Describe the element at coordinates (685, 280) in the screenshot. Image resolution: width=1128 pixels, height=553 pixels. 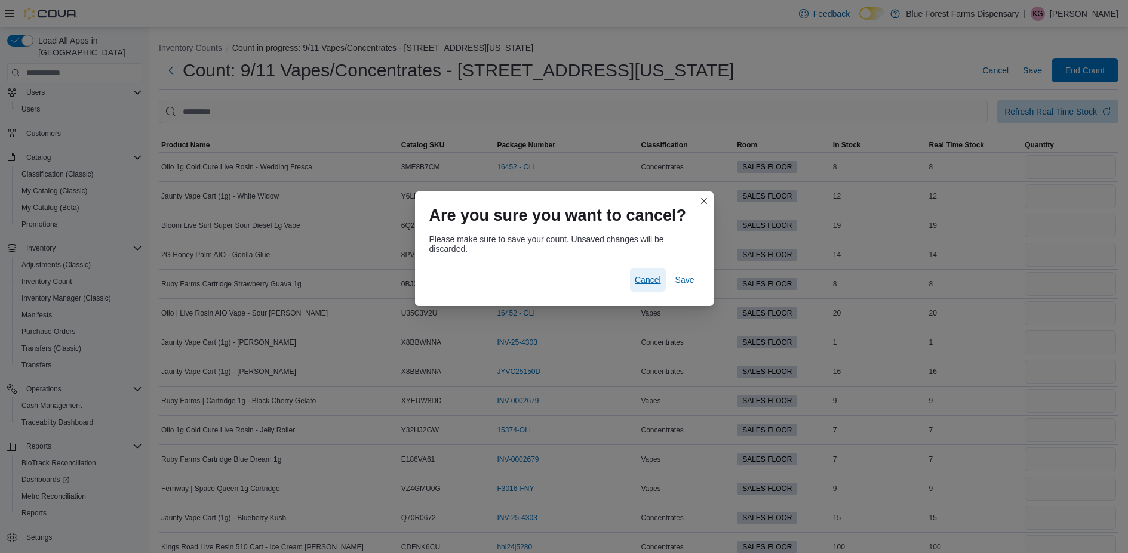
I see `button: Save` at that location.